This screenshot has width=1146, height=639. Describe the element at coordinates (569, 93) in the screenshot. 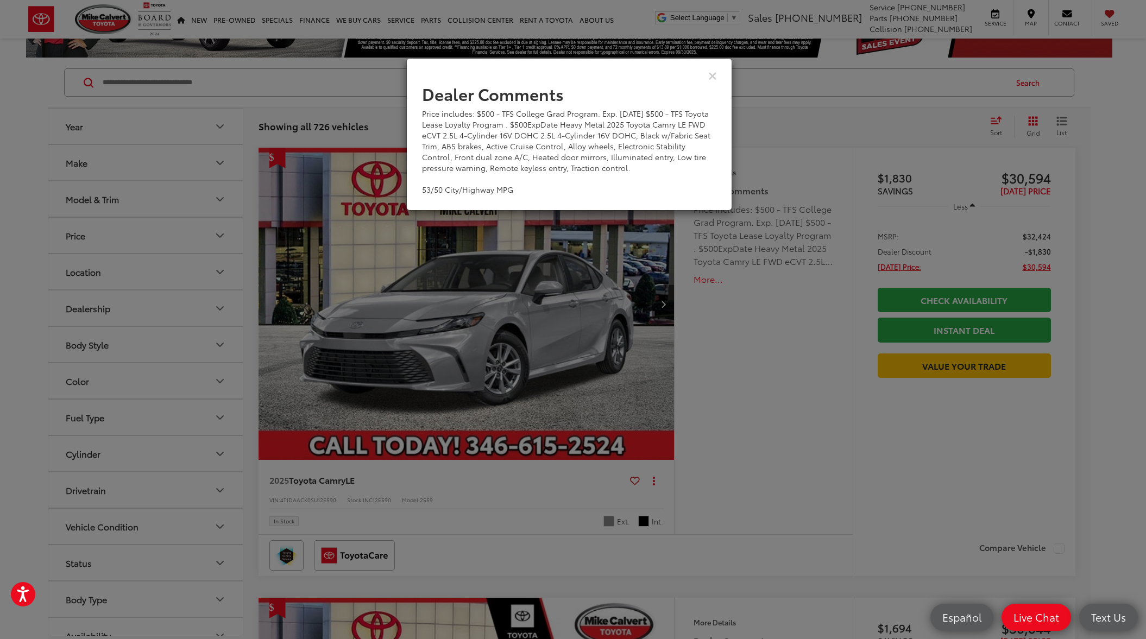

I see `h2: Dealer Comments` at that location.